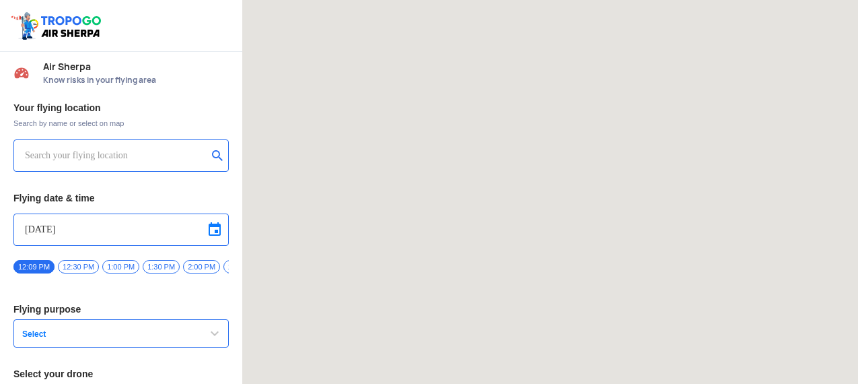 This screenshot has height=384, width=858. What do you see at coordinates (121, 333) in the screenshot?
I see `button: Select` at bounding box center [121, 333].